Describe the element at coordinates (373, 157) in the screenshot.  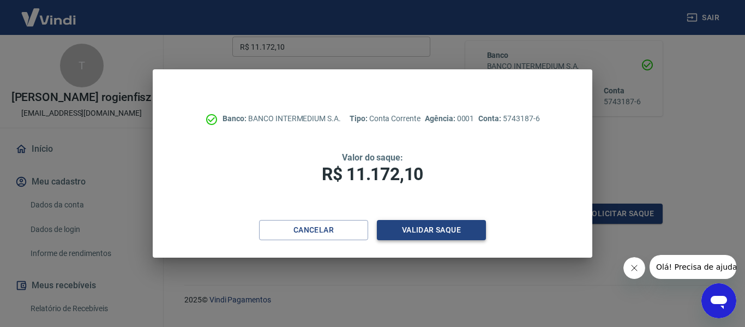
I see `span: Valor do saque:` at that location.